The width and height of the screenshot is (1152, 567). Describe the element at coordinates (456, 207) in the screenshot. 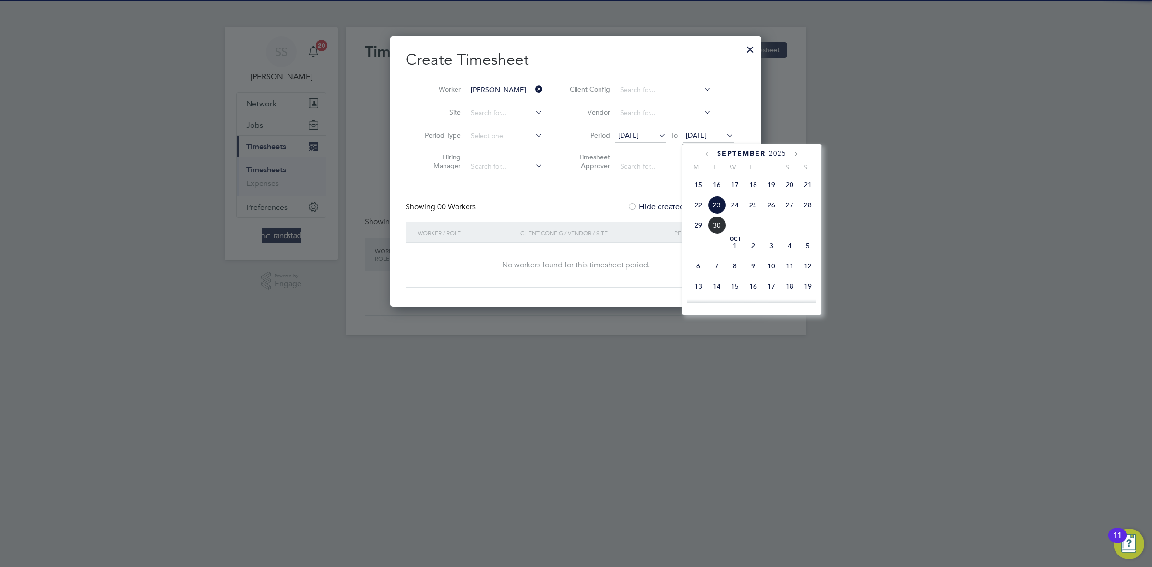

I see `span: 00 Workers` at that location.